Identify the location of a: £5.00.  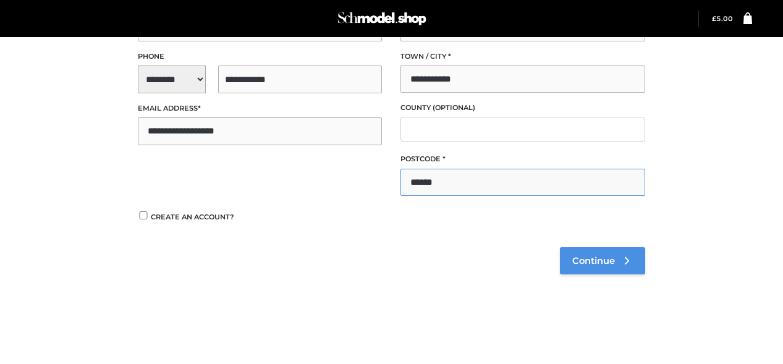
(722, 19).